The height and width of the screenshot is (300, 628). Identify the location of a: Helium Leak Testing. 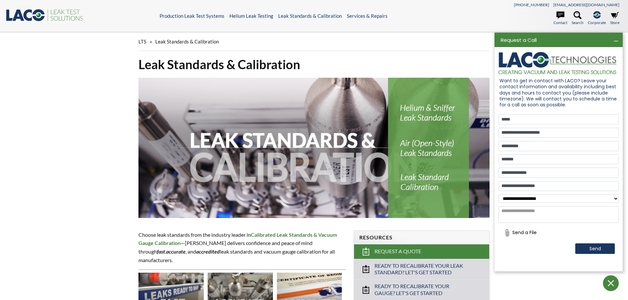
(251, 16).